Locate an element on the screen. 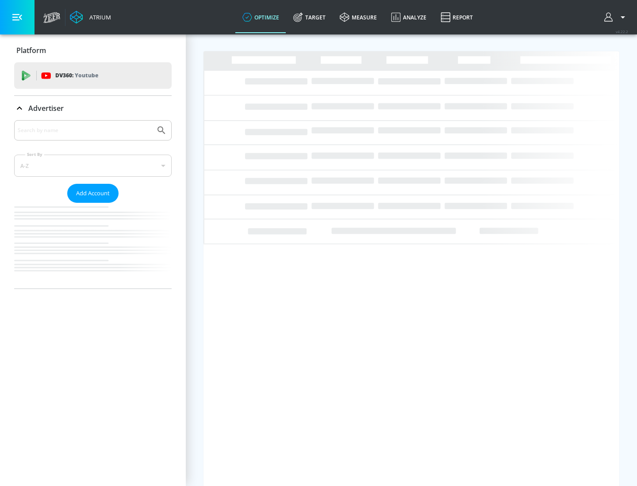 The width and height of the screenshot is (637, 486). a: Atrium is located at coordinates (90, 17).